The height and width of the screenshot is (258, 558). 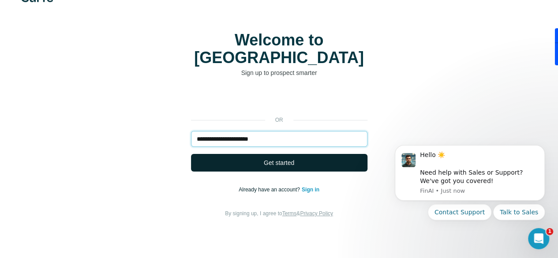 What do you see at coordinates (279, 73) in the screenshot?
I see `p: Sign up to prospect smarter` at bounding box center [279, 73].